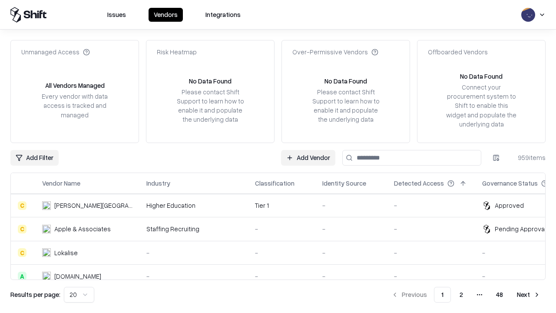 Image resolution: width=556 pixels, height=313 pixels. Describe the element at coordinates (56, 52) in the screenshot. I see `div: Unmanaged Access` at that location.